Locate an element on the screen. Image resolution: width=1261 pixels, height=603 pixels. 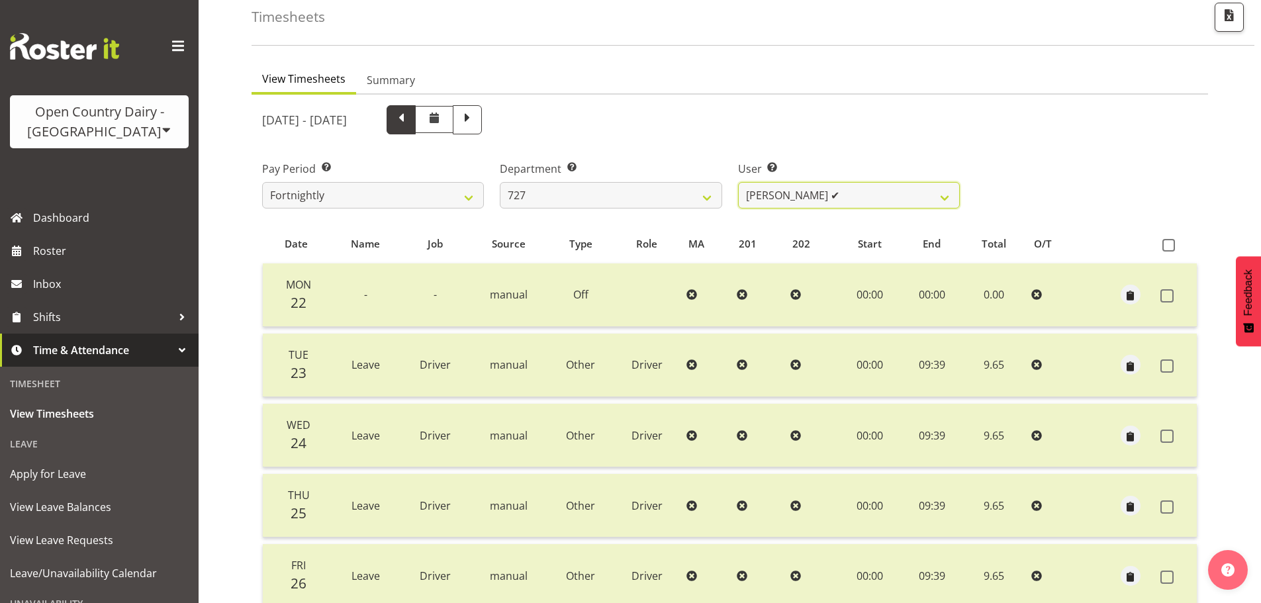
span: Job is located at coordinates (435, 244).